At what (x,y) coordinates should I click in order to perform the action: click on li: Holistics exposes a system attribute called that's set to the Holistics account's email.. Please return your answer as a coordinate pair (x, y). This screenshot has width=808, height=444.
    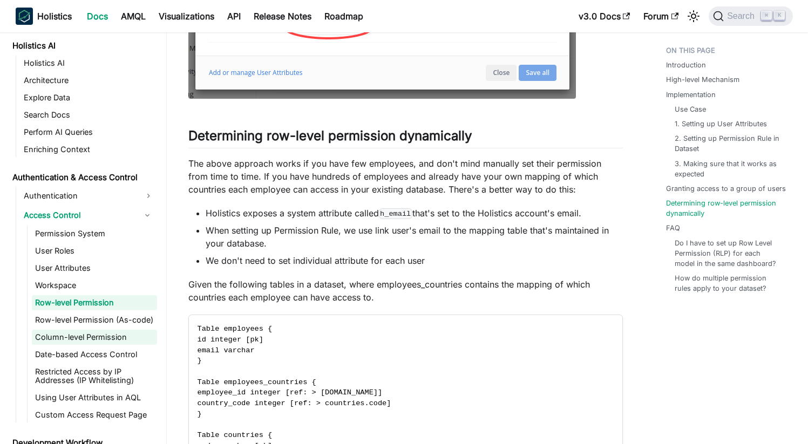
    Looking at the image, I should click on (414, 213).